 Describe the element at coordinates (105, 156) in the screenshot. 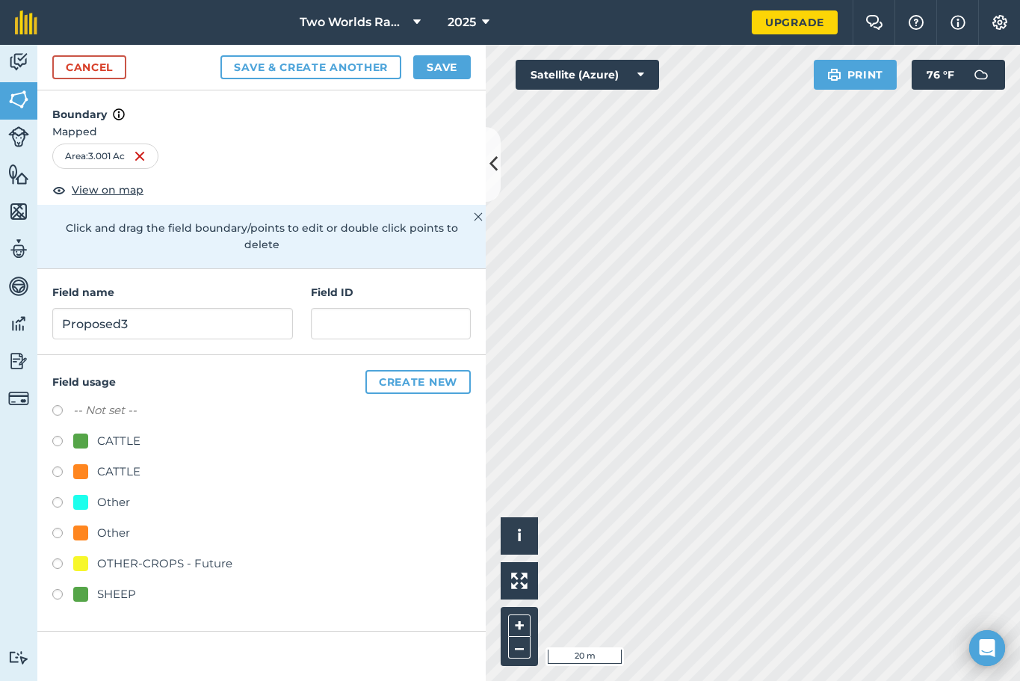

I see `div: Area : 3.001 Ac` at that location.